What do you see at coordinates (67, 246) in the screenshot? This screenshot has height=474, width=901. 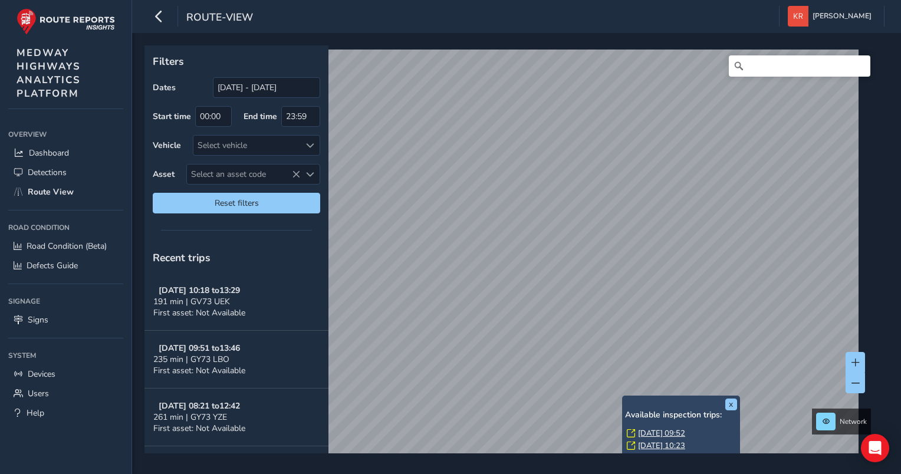 I see `span: Road Condition (Beta)` at bounding box center [67, 246].